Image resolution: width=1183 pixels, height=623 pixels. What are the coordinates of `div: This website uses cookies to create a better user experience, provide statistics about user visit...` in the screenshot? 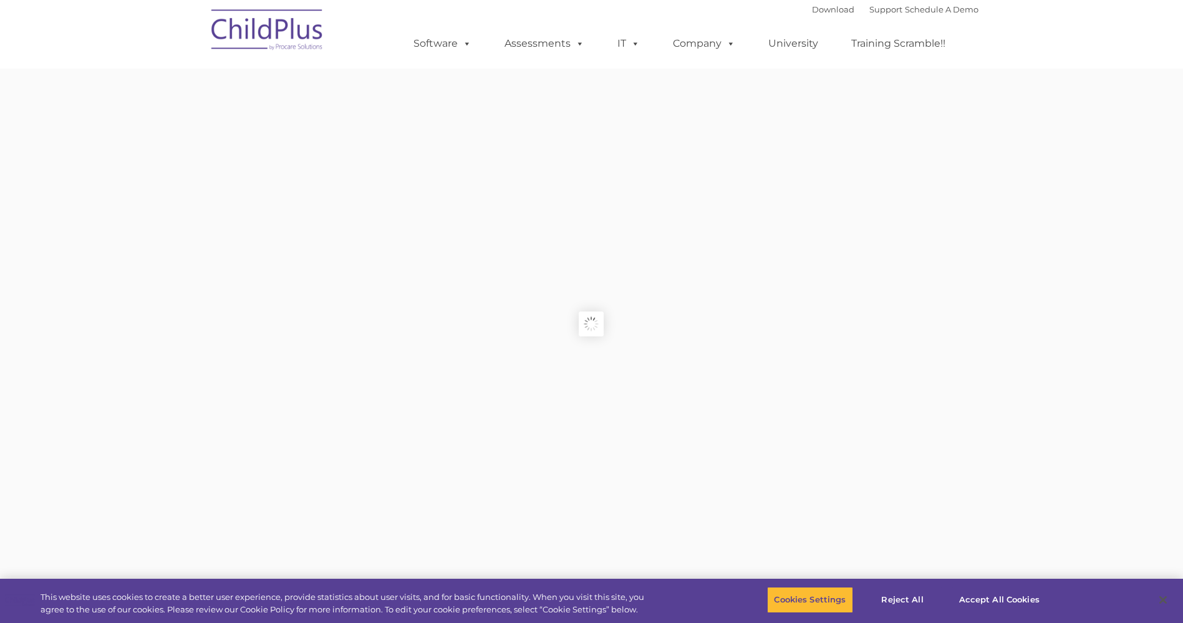 It's located at (345, 604).